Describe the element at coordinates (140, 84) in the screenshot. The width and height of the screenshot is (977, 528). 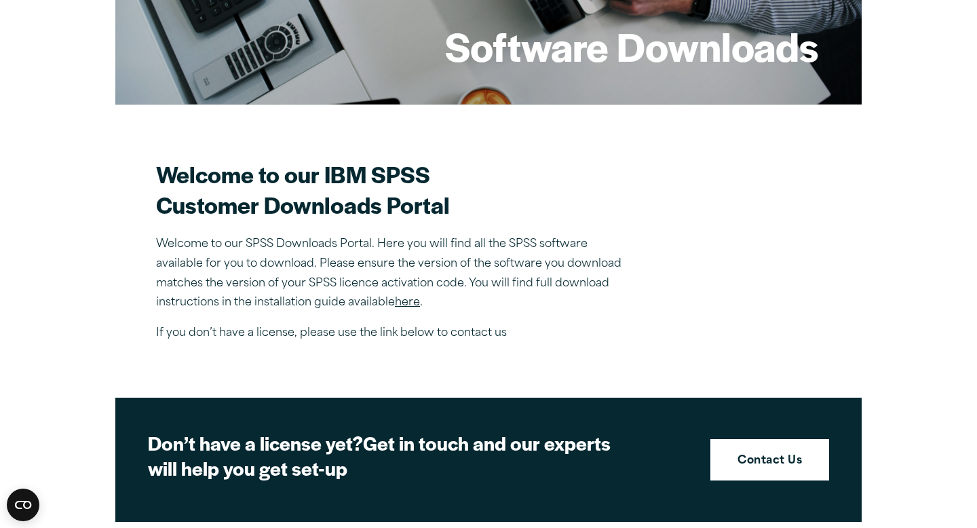
I see `img: tab_keywords_by_traffic_grey.svg` at that location.